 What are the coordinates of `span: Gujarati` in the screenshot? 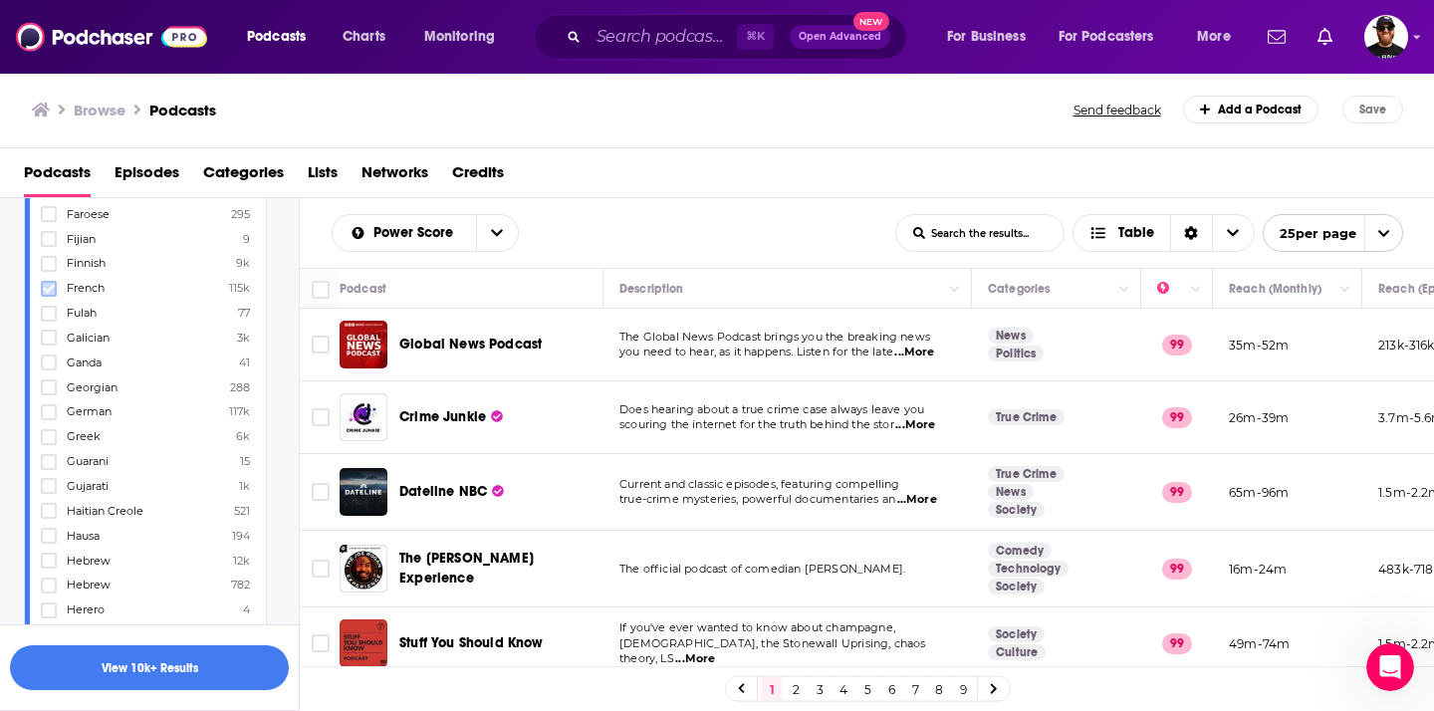 It's located at (88, 486).